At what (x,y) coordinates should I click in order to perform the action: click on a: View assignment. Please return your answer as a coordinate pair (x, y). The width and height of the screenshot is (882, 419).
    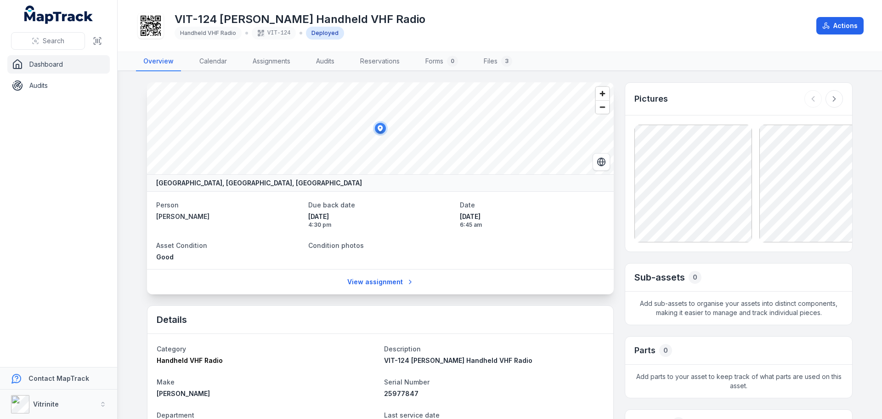
    Looking at the image, I should click on (381, 282).